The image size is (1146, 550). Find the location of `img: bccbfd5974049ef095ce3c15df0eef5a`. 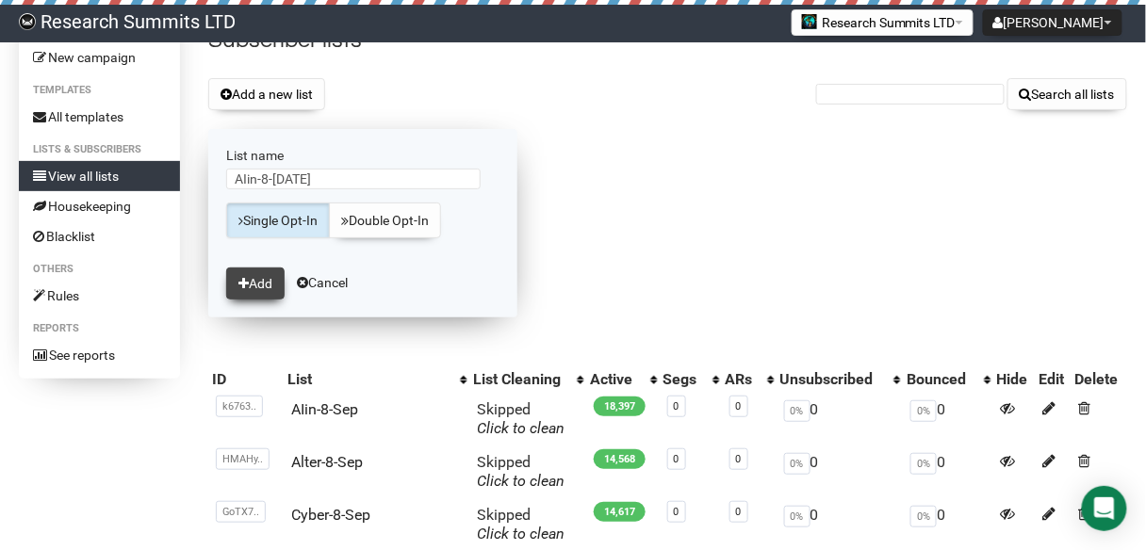

img: bccbfd5974049ef095ce3c15df0eef5a is located at coordinates (27, 22).